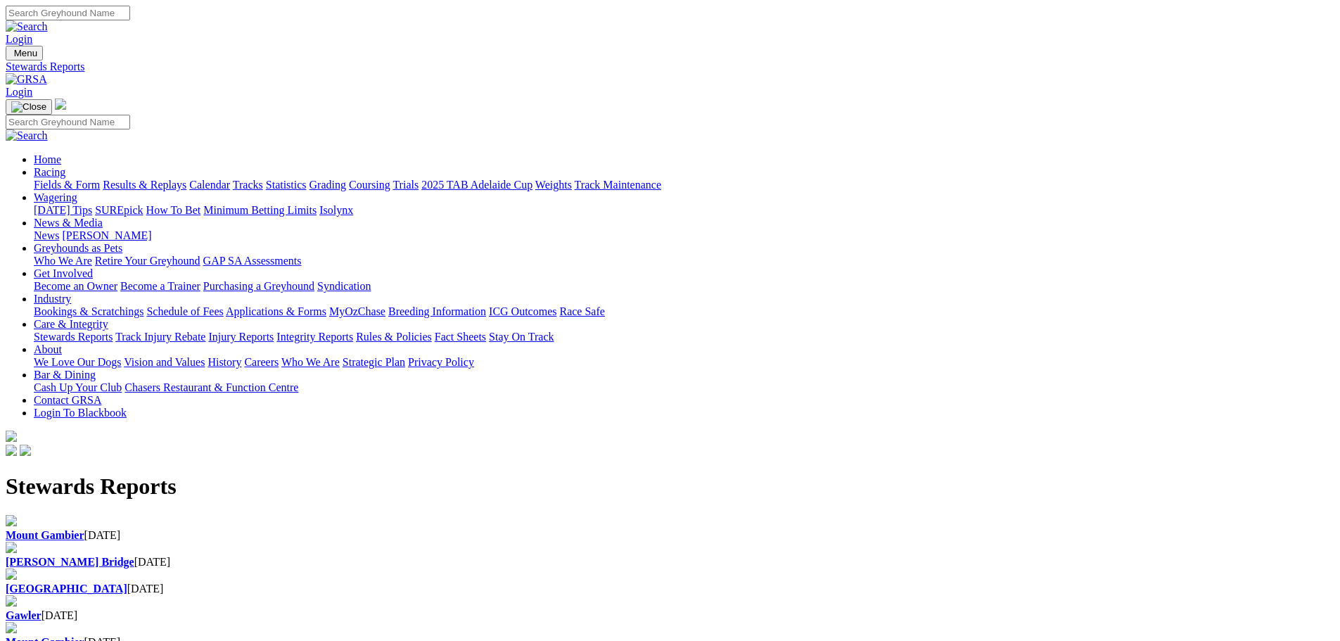 The width and height of the screenshot is (1340, 641). I want to click on a: Injury Reports, so click(241, 336).